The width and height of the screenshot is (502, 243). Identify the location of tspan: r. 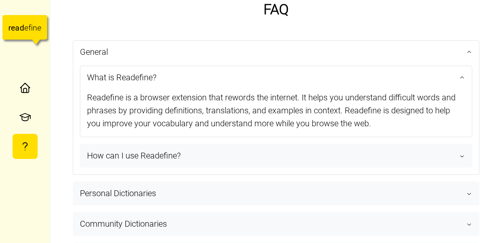
(10, 28).